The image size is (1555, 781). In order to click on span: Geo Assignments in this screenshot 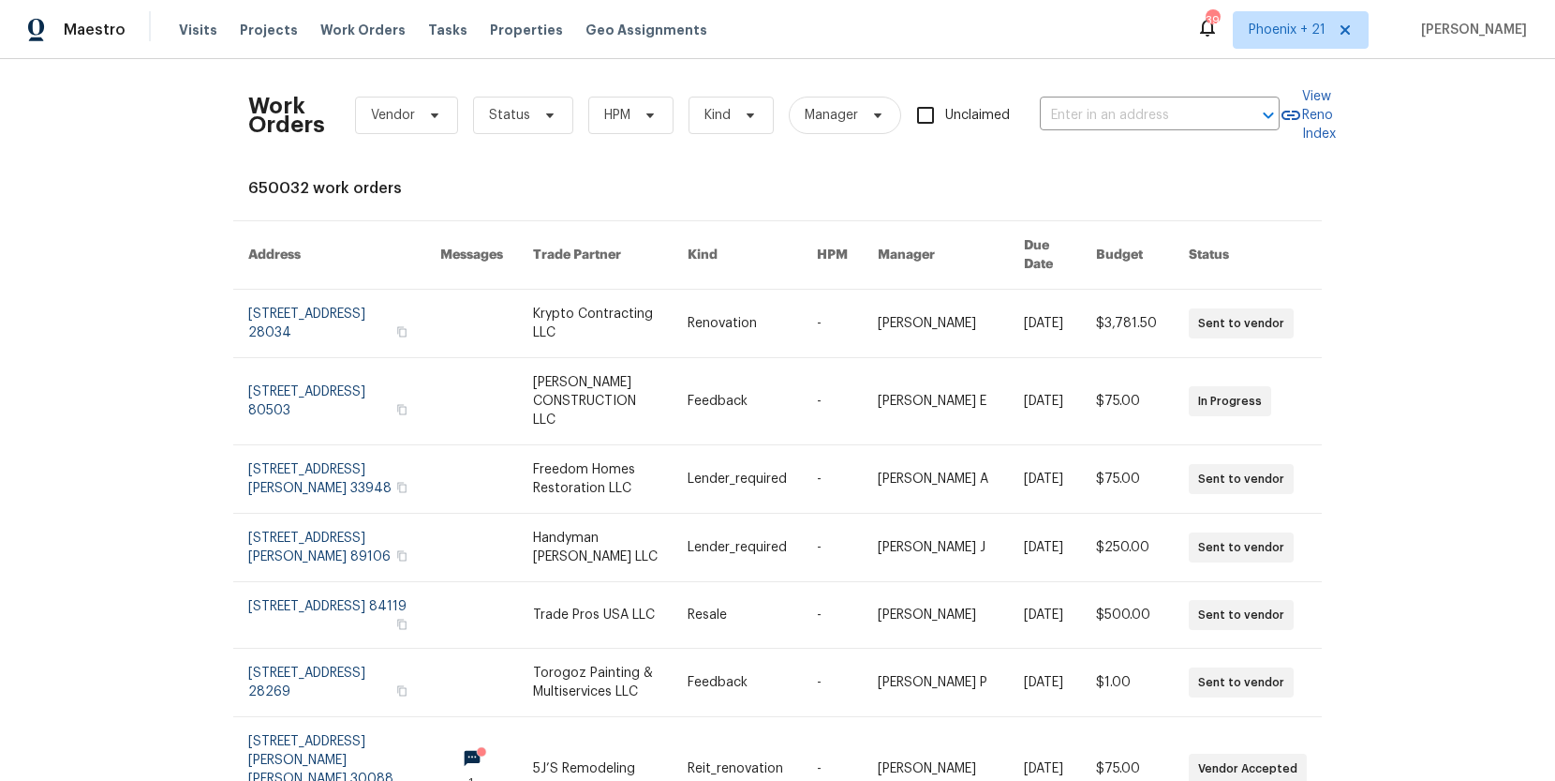, I will do `click(647, 30)`.